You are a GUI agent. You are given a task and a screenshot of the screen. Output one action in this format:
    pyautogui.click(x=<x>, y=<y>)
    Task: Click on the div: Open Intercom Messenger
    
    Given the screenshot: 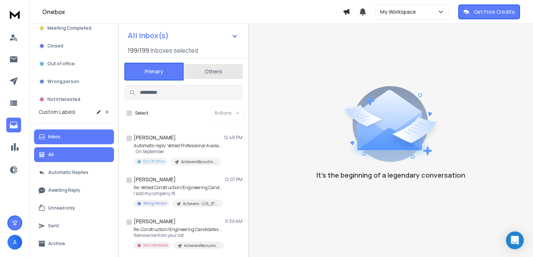 What is the action you would take?
    pyautogui.click(x=515, y=240)
    